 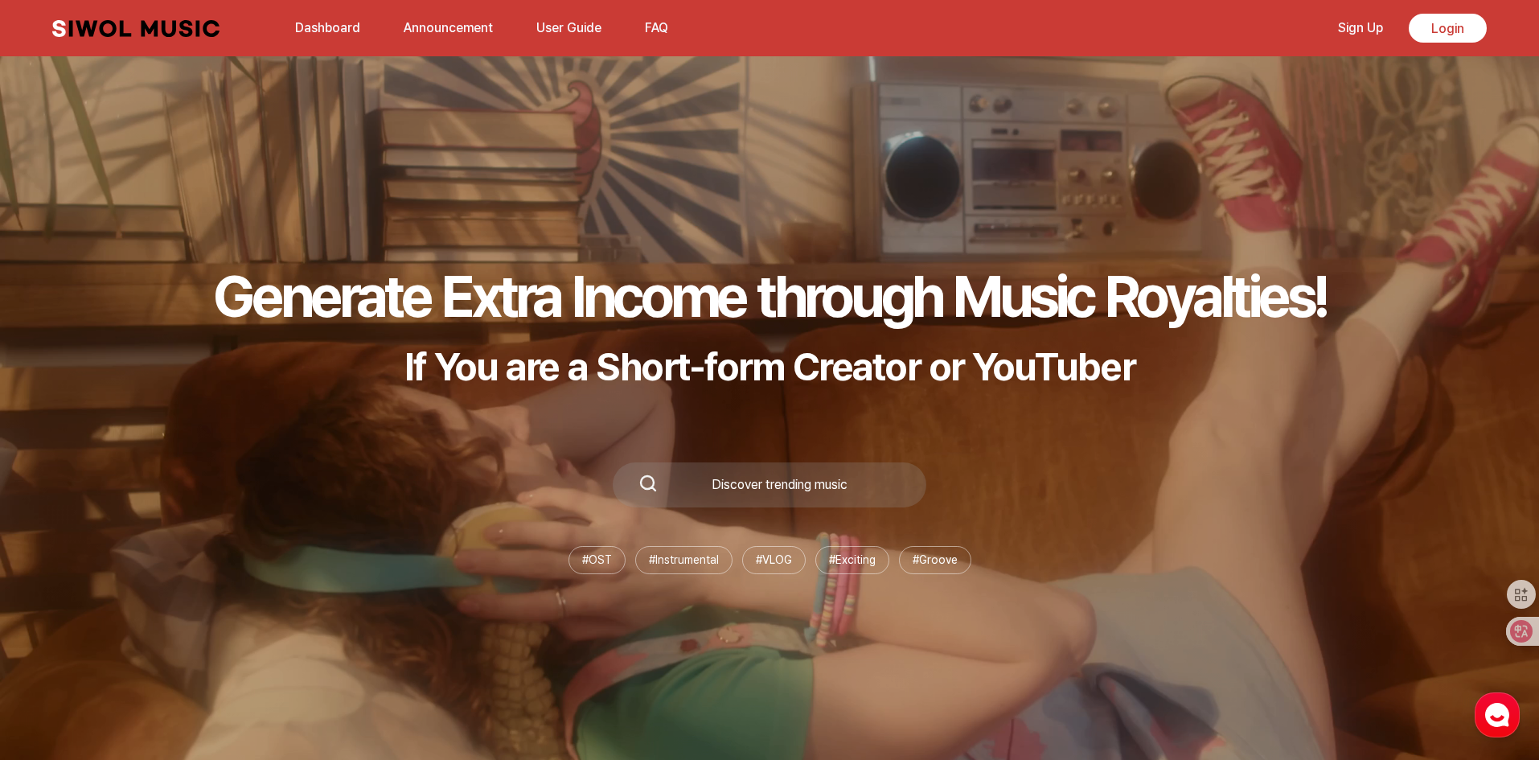 What do you see at coordinates (1360, 27) in the screenshot?
I see `a: Sign Up` at bounding box center [1360, 27].